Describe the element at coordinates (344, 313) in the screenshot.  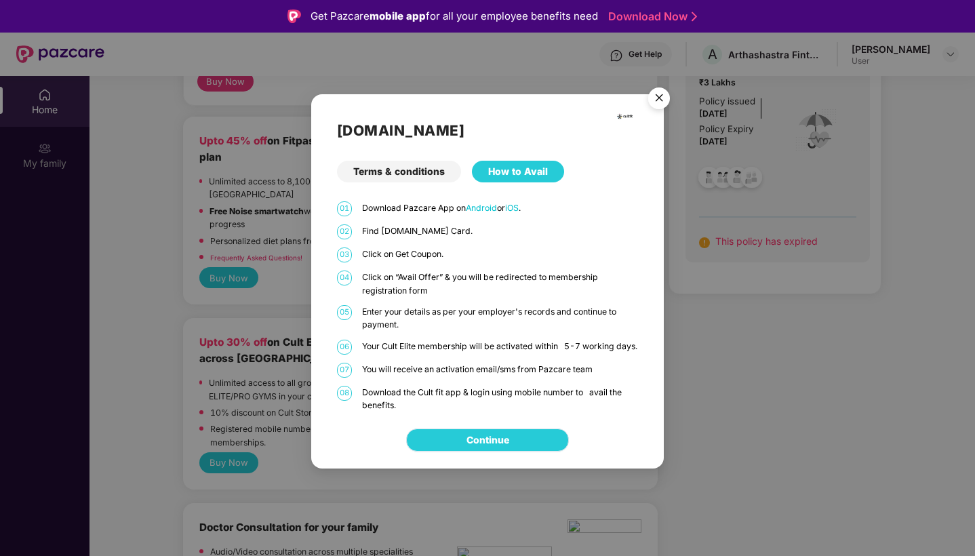
I see `span: 05` at that location.